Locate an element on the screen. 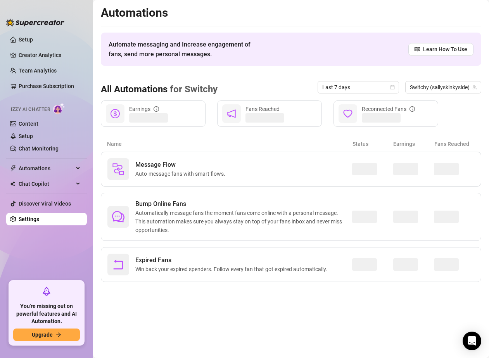  span: dollar is located at coordinates (115, 114).